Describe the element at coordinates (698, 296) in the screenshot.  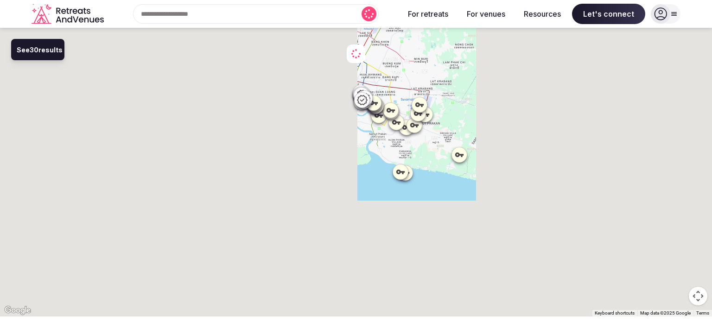
I see `button: Map camera controls` at that location.